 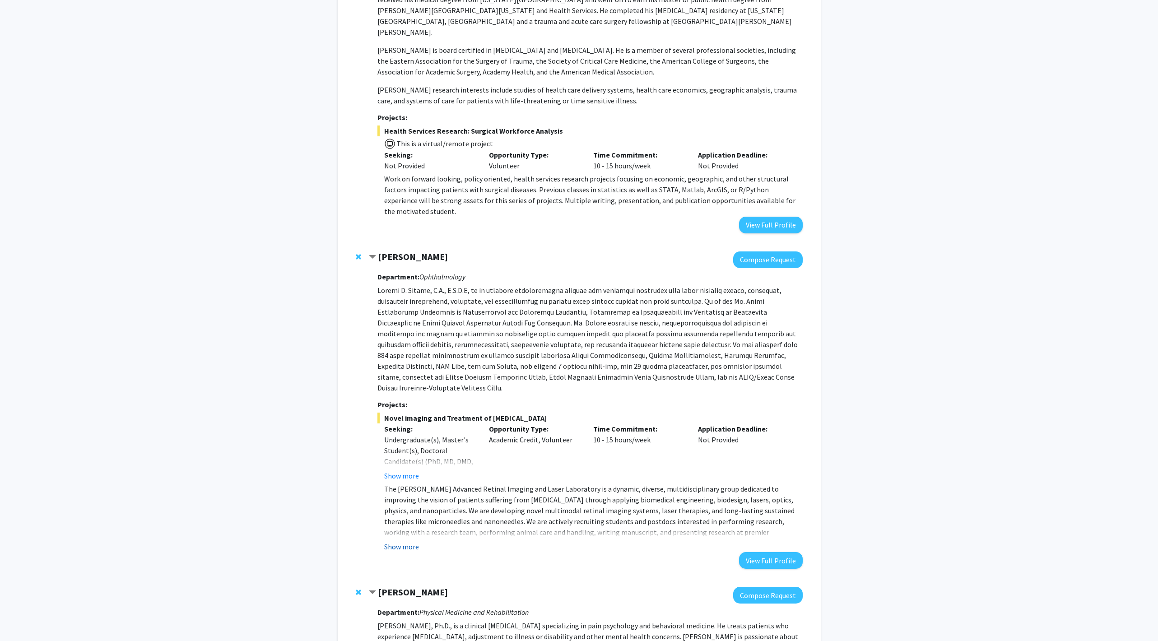 What do you see at coordinates (373, 257) in the screenshot?
I see `span: Contract Yannis Paulus Bookmark` at bounding box center [373, 257].